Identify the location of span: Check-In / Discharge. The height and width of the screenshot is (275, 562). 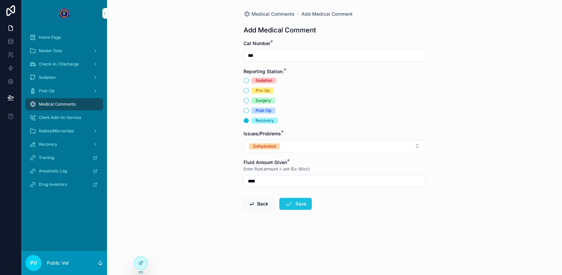
(59, 64).